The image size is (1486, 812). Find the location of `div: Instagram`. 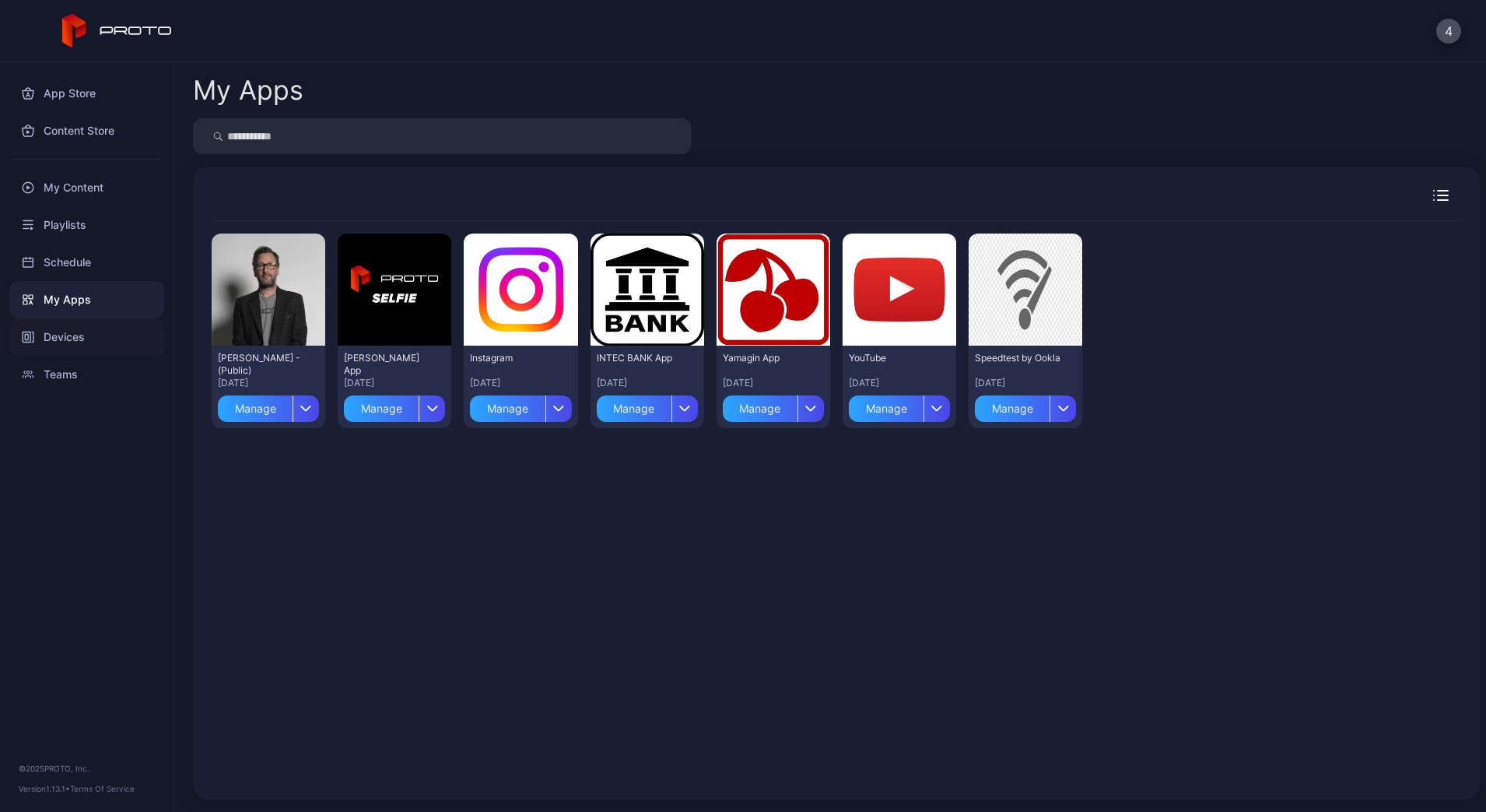

div: Instagram is located at coordinates (513, 358).